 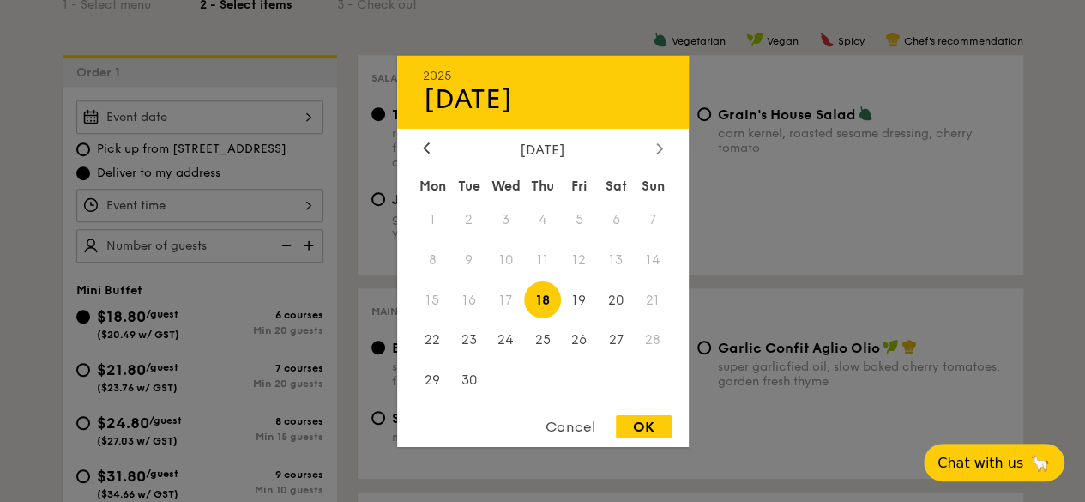 What do you see at coordinates (653, 299) in the screenshot?
I see `span: 21` at bounding box center [653, 299].